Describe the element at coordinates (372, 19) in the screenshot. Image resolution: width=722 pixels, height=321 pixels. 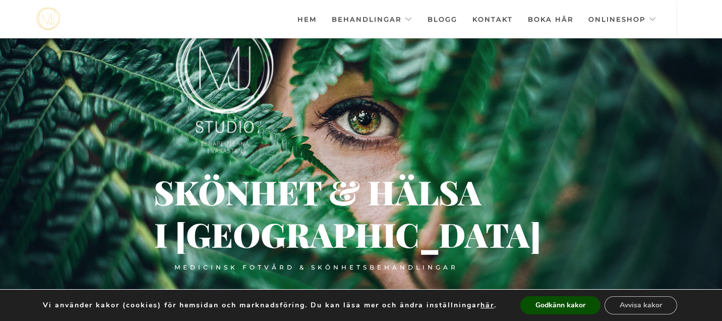
I see `a: Behandlingar` at that location.